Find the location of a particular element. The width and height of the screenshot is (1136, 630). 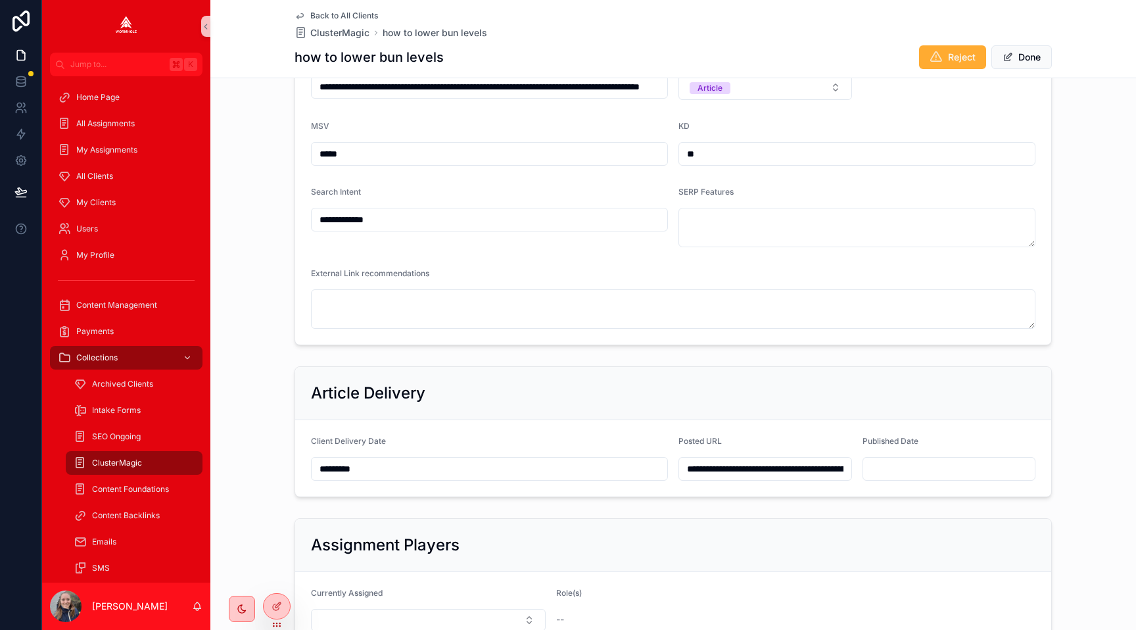

span: Emails is located at coordinates (104, 542).